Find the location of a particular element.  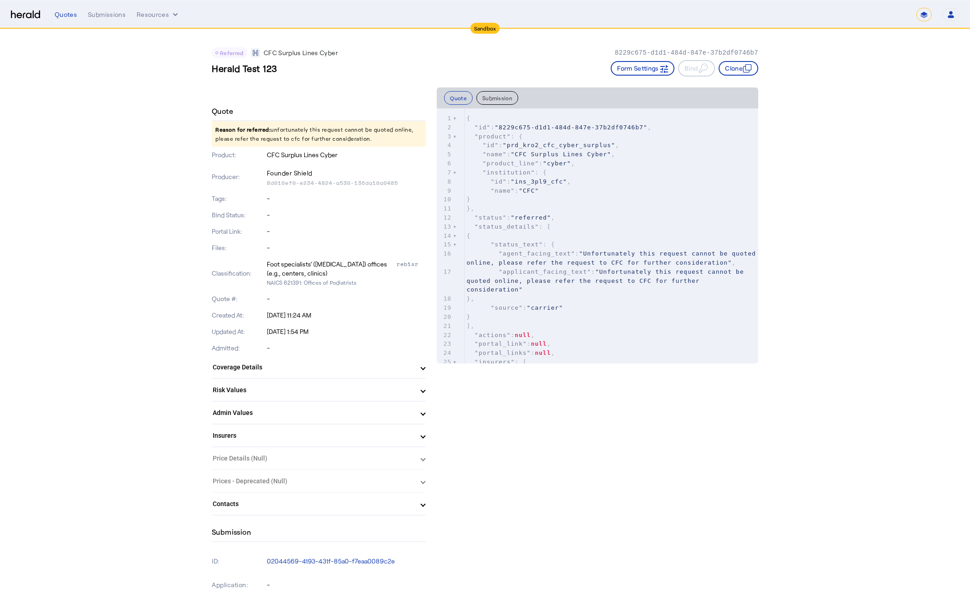

p: Application: is located at coordinates (238, 585).